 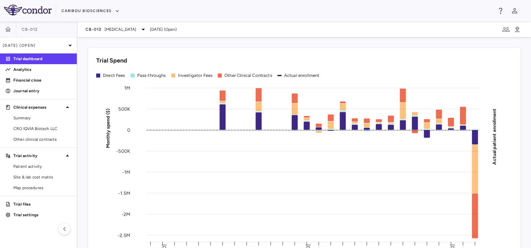 I want to click on p: Trial files, so click(x=42, y=204).